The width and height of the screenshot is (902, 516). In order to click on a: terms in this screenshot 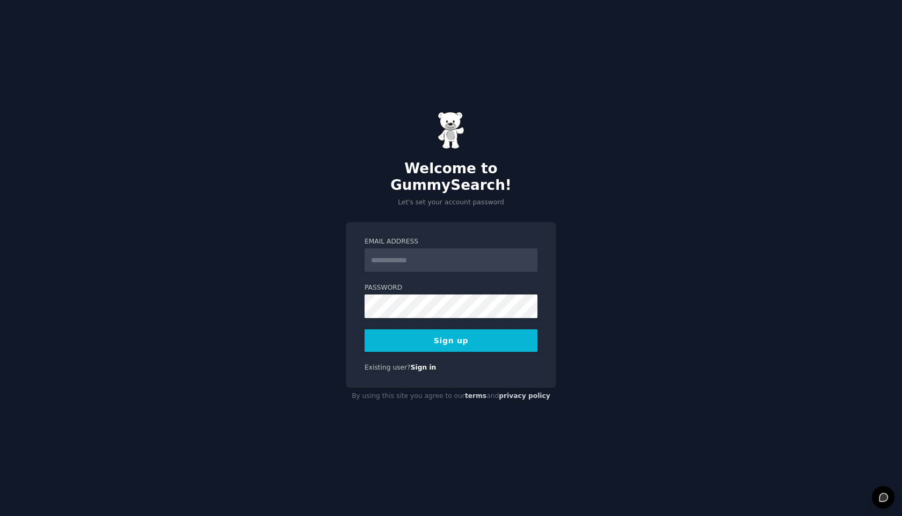, I will do `click(476, 396)`.